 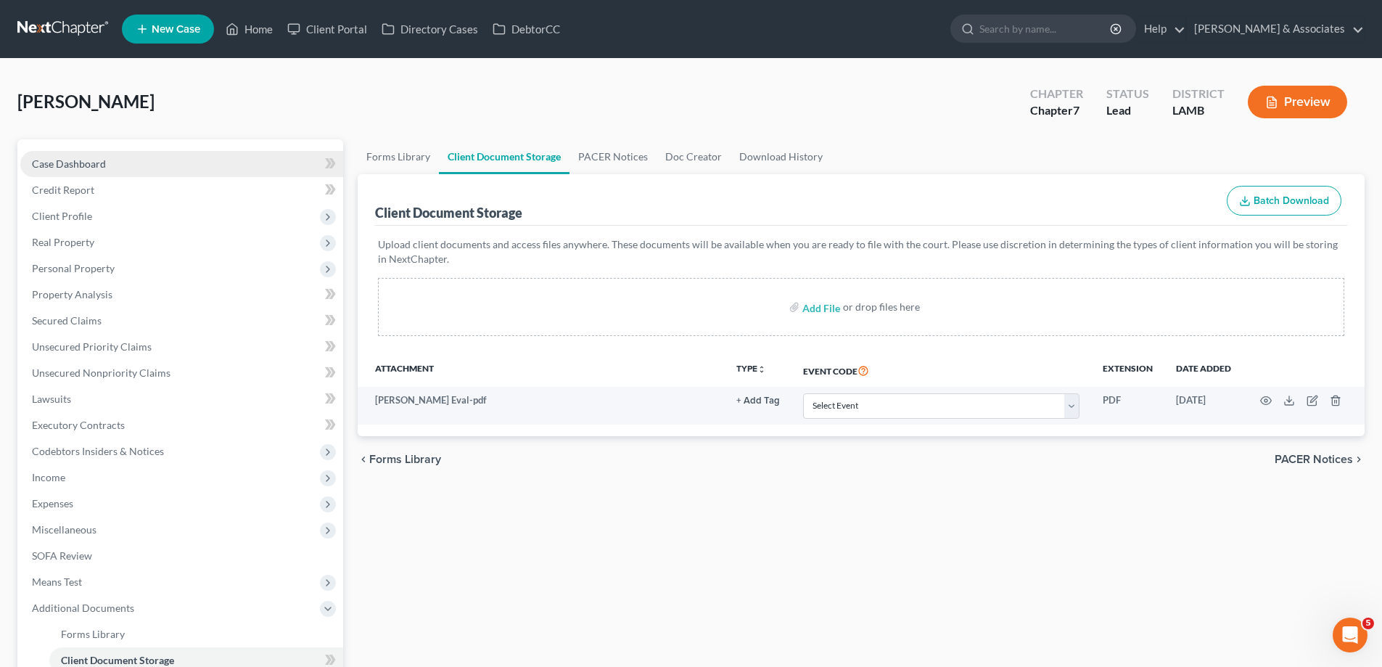 I want to click on a: Case Dashboard, so click(x=181, y=164).